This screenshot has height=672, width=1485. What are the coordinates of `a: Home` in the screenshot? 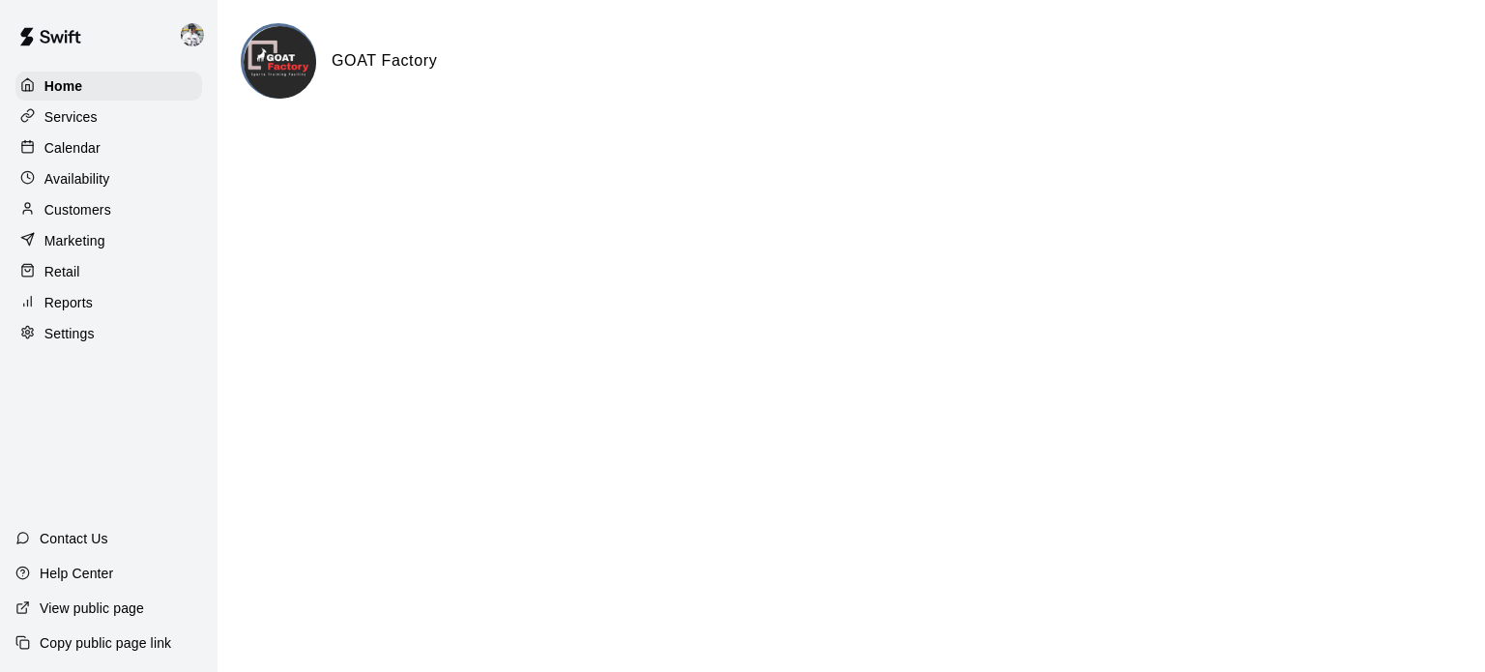 It's located at (108, 86).